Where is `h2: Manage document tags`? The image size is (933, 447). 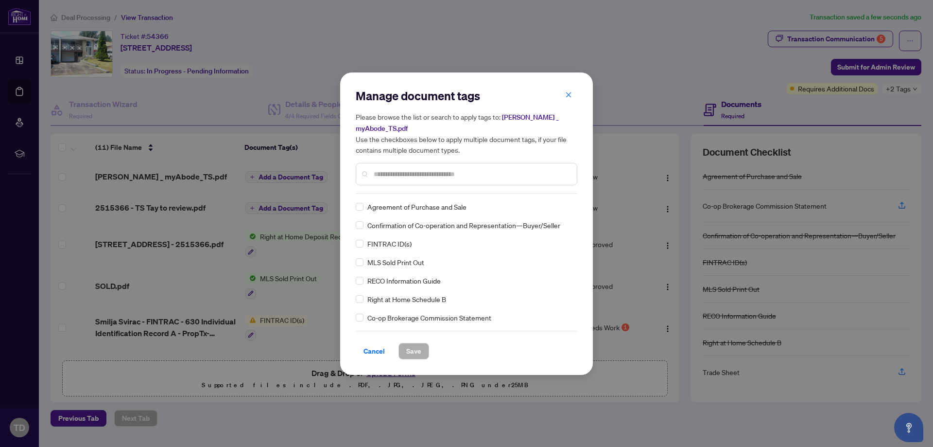 h2: Manage document tags is located at coordinates (467, 96).